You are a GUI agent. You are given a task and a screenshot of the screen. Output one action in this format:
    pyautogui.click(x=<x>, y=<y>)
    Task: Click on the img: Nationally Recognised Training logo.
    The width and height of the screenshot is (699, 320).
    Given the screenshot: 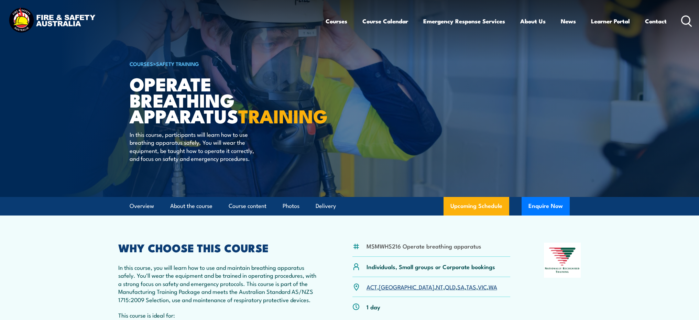 What is the action you would take?
    pyautogui.click(x=562, y=260)
    